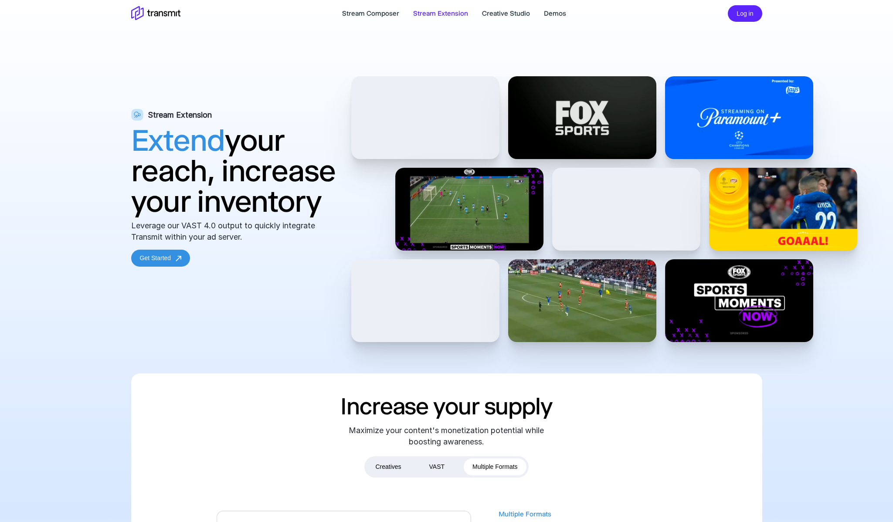 The image size is (893, 522). Describe the element at coordinates (229, 231) in the screenshot. I see `div: Leverage our VAST 4.0 output to quickly integrate Transmit within your ad server.` at that location.